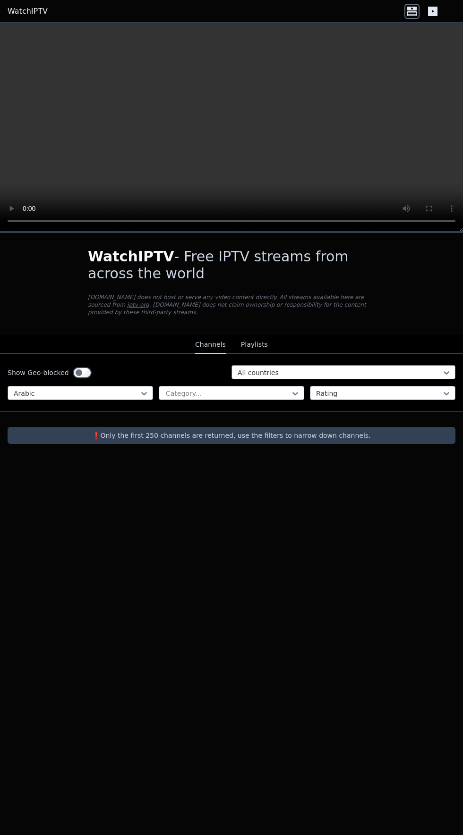  What do you see at coordinates (138, 305) in the screenshot?
I see `a: iptv-org` at bounding box center [138, 305].